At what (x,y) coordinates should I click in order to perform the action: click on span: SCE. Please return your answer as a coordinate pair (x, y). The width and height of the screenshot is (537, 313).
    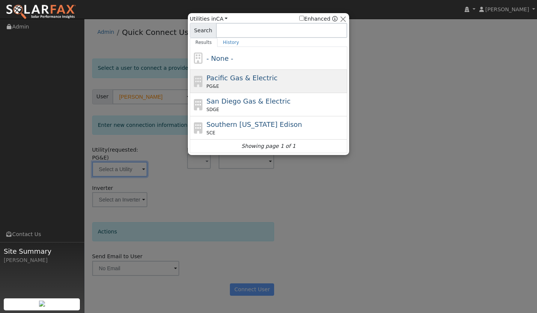
    Looking at the image, I should click on (211, 133).